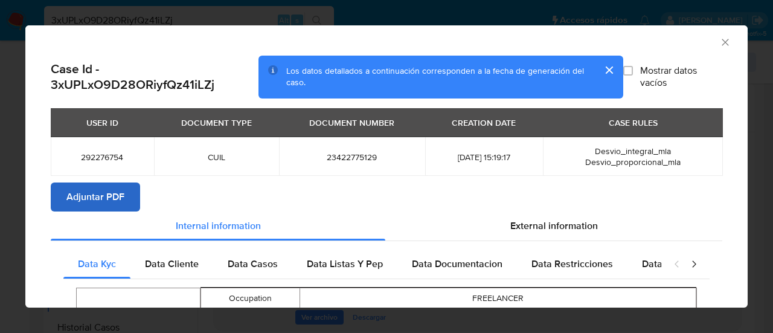 The image size is (773, 333). I want to click on button: Cerrar ventana, so click(724, 42).